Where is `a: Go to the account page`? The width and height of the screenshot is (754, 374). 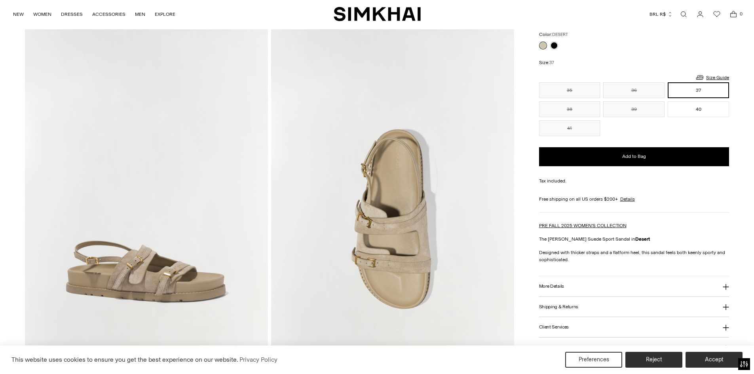 a: Go to the account page is located at coordinates (700, 14).